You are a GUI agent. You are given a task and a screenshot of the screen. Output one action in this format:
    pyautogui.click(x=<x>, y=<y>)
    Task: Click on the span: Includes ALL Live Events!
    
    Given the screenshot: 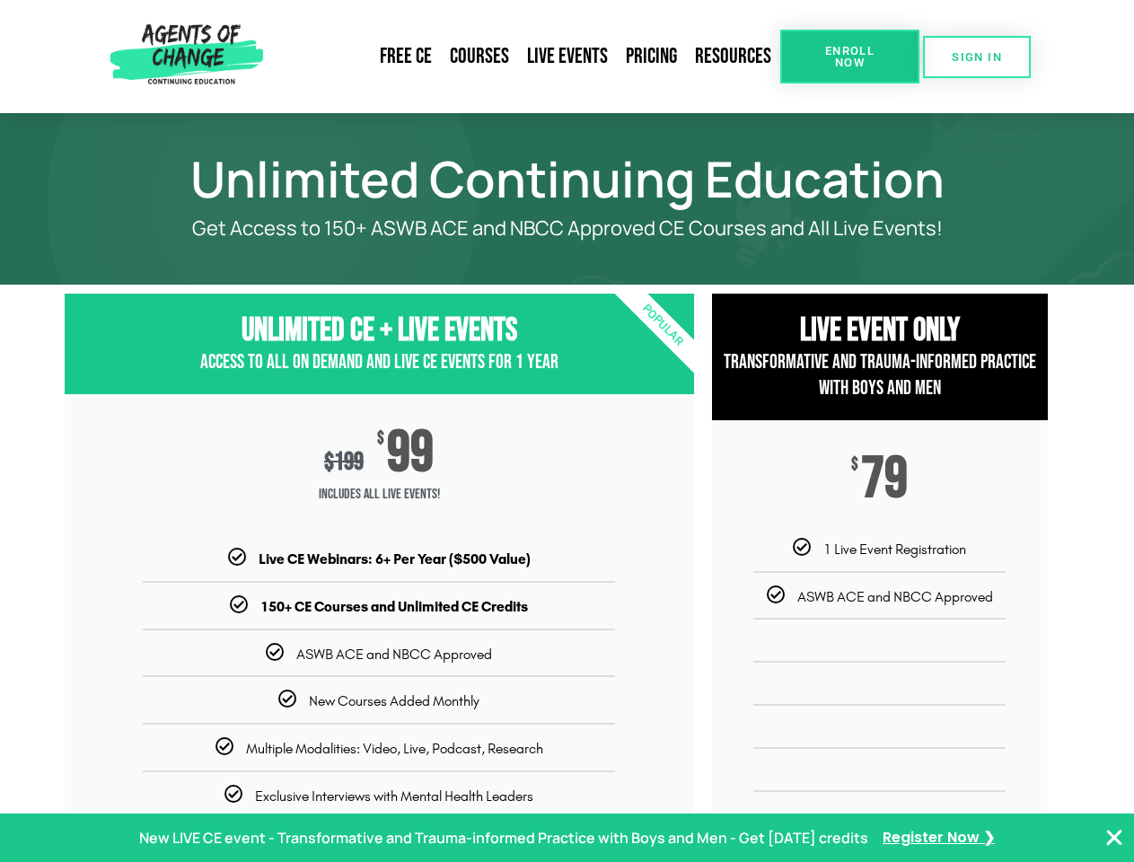 What is the action you would take?
    pyautogui.click(x=379, y=495)
    